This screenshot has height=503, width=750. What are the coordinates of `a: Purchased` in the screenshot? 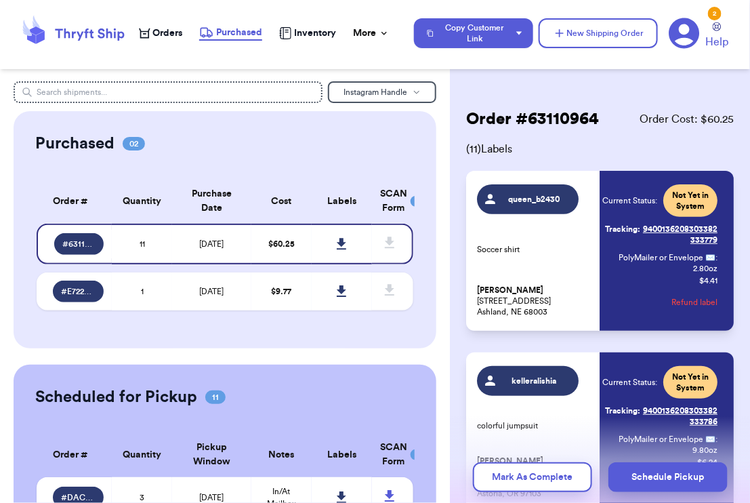 It's located at (230, 33).